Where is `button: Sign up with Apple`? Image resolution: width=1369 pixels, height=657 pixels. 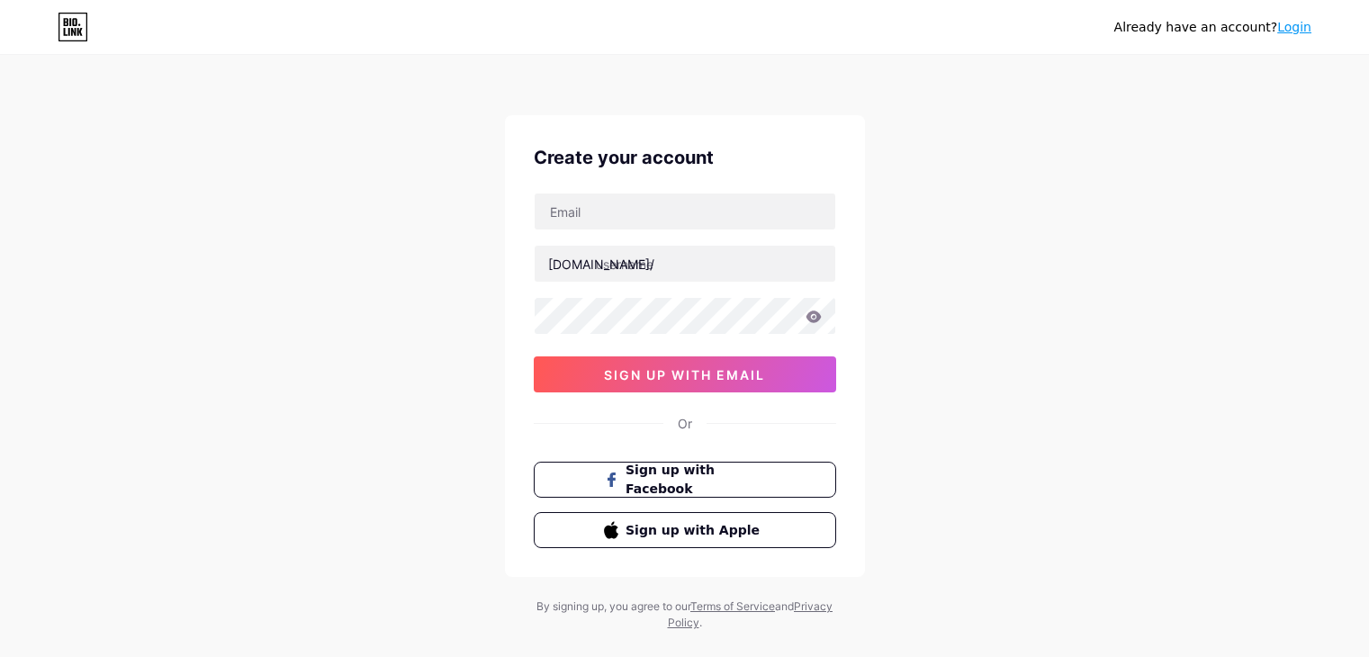
button: Sign up with Apple is located at coordinates (685, 530).